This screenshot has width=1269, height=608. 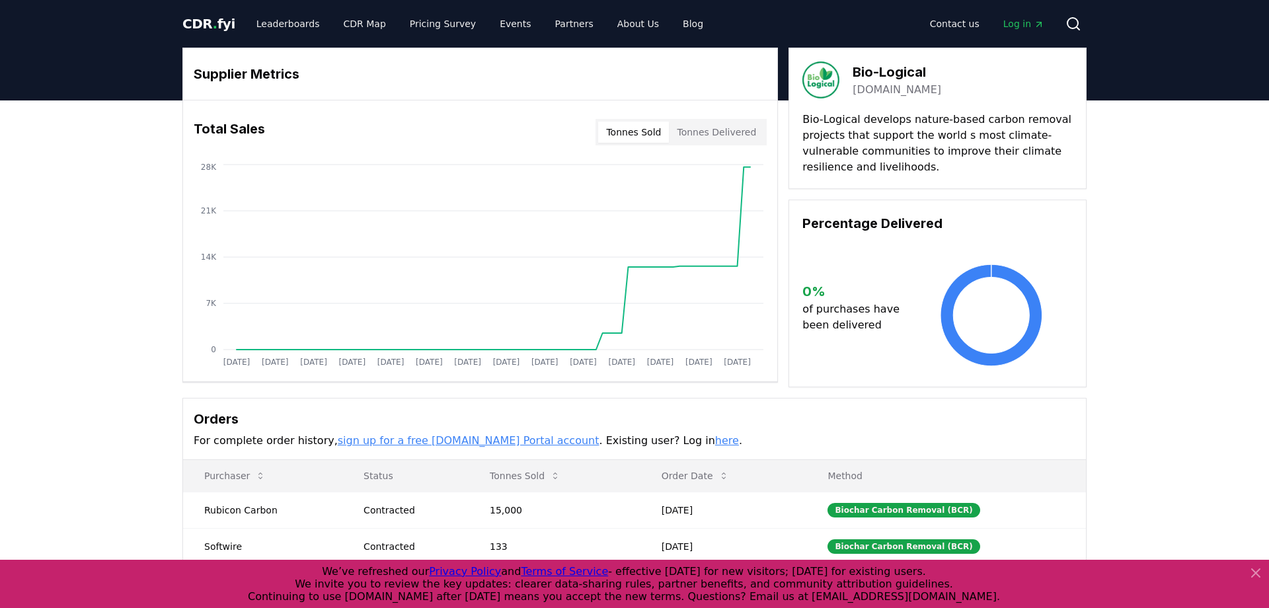 I want to click on a: CDR.fyi, so click(x=209, y=24).